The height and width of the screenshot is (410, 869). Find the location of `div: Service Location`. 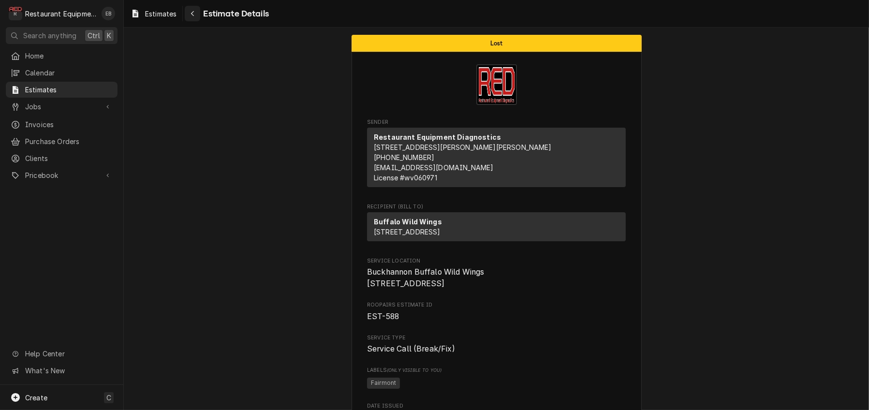

div: Service Location is located at coordinates (496, 273).